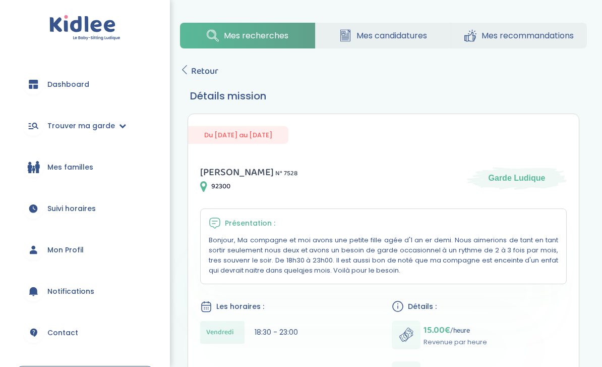 Image resolution: width=602 pixels, height=367 pixels. Describe the element at coordinates (70, 167) in the screenshot. I see `span: Mes familles` at that location.